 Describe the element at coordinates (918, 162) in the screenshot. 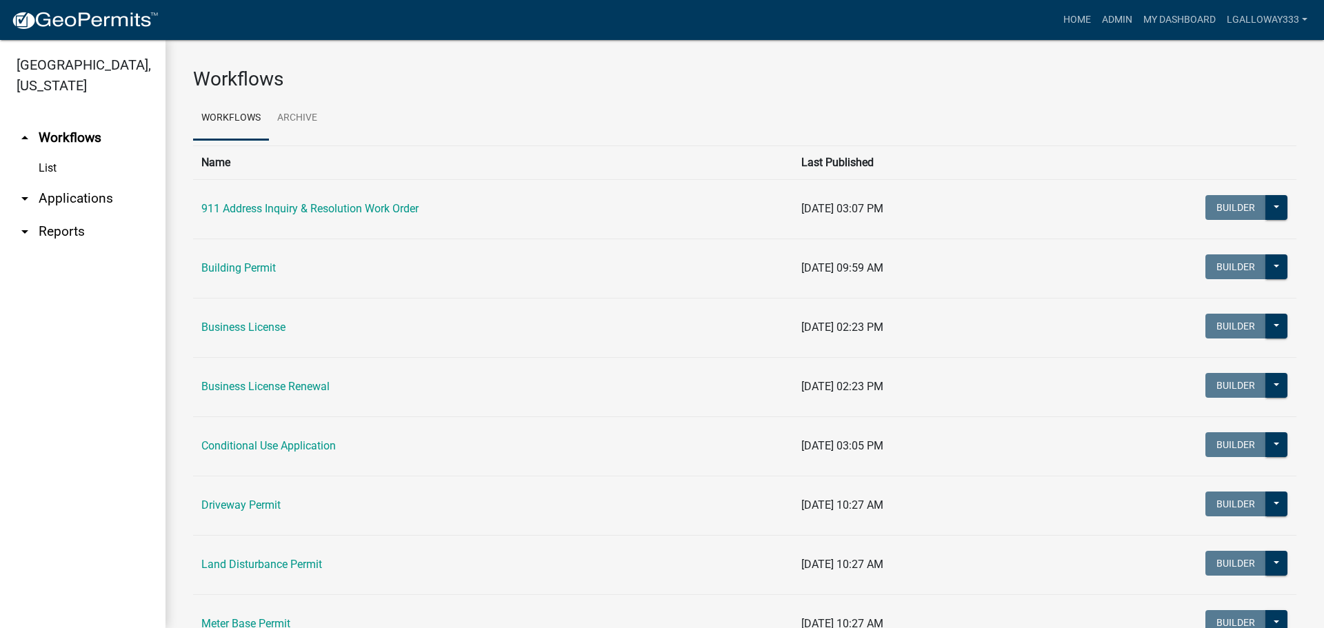

I see `th: Last Published` at that location.